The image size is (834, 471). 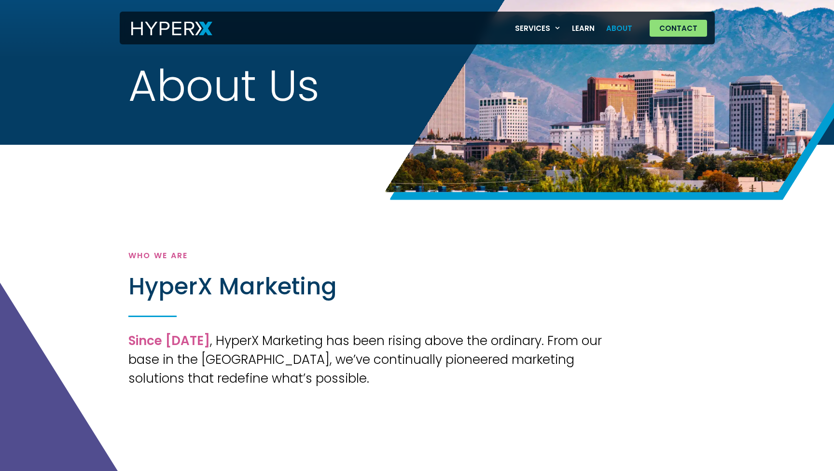 I want to click on a: Contact, so click(x=678, y=28).